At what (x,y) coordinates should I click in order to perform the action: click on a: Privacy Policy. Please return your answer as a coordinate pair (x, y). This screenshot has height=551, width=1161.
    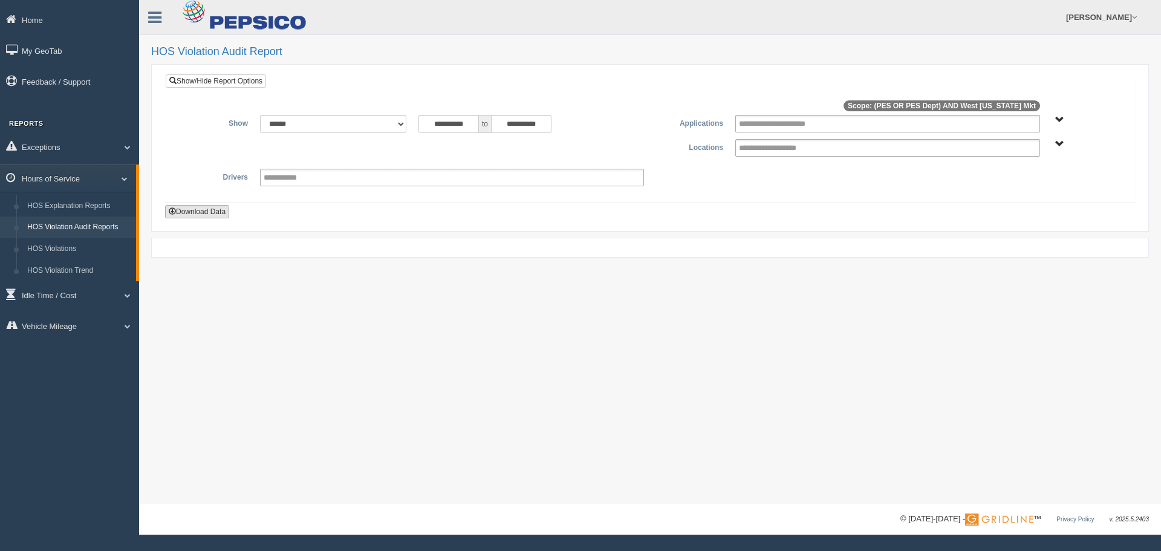
    Looking at the image, I should click on (1075, 519).